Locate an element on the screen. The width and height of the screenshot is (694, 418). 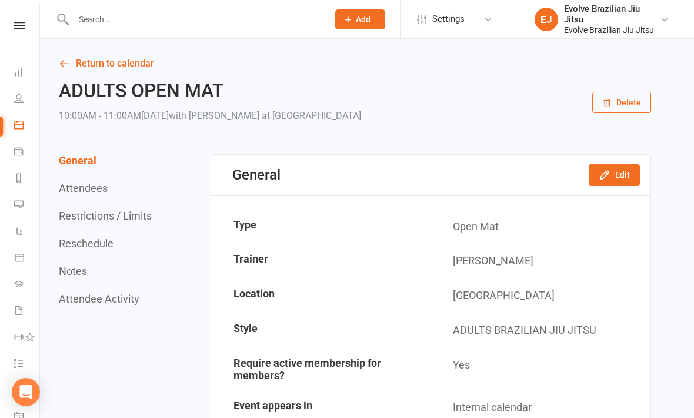
span: Settings is located at coordinates (448, 19).